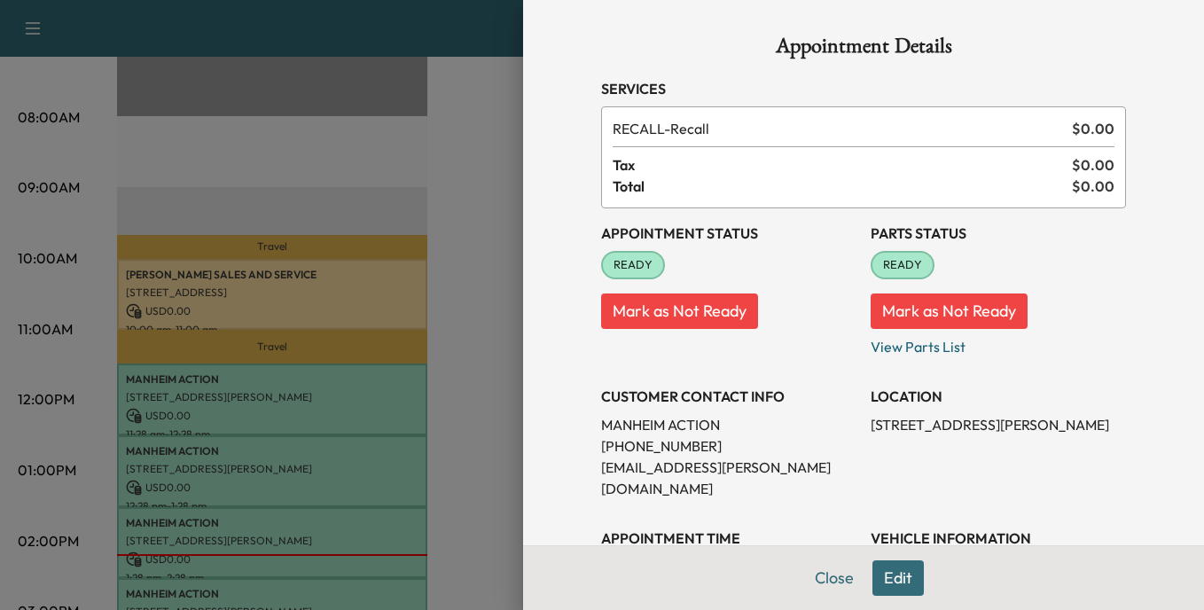 The width and height of the screenshot is (1204, 610). I want to click on h1: Appointment Details, so click(863, 50).